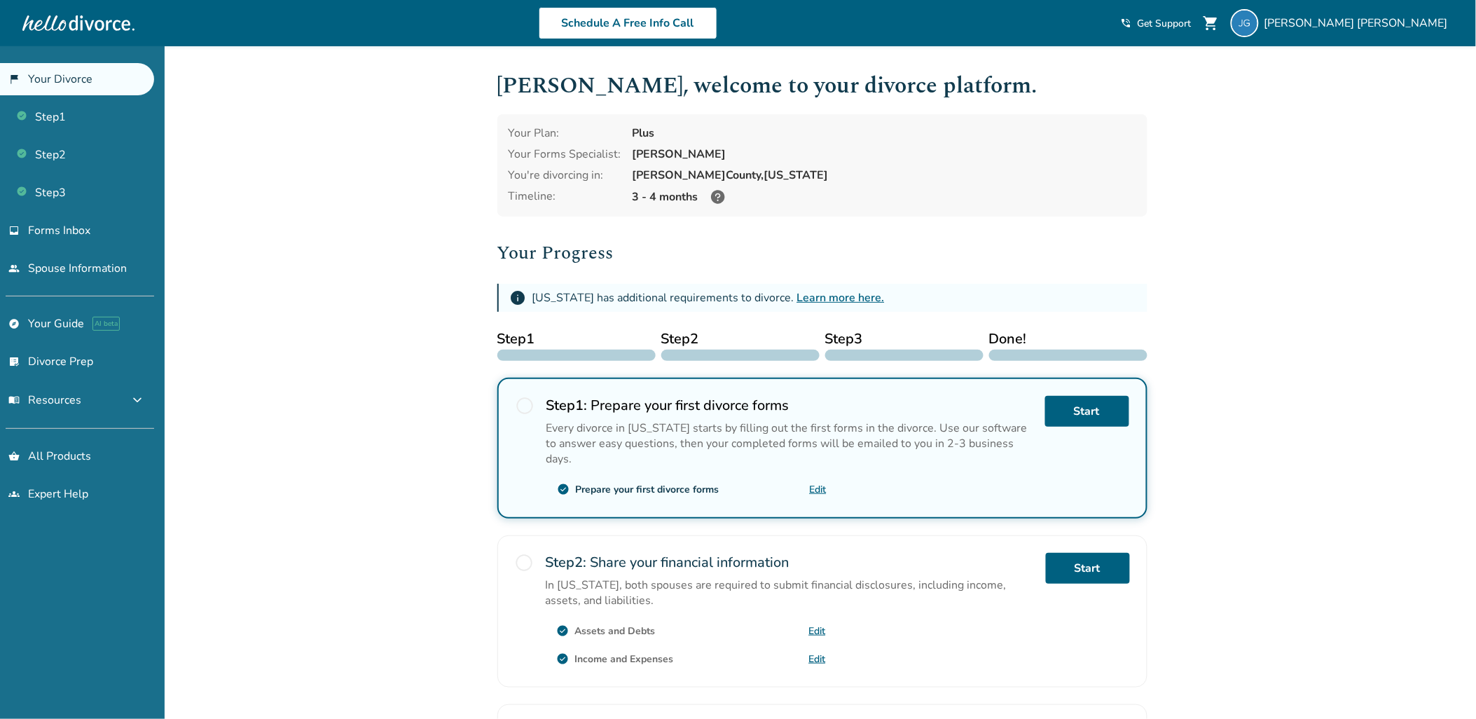 The height and width of the screenshot is (719, 1476). What do you see at coordinates (1441, 685) in the screenshot?
I see `div: Chat Widget` at bounding box center [1441, 685].